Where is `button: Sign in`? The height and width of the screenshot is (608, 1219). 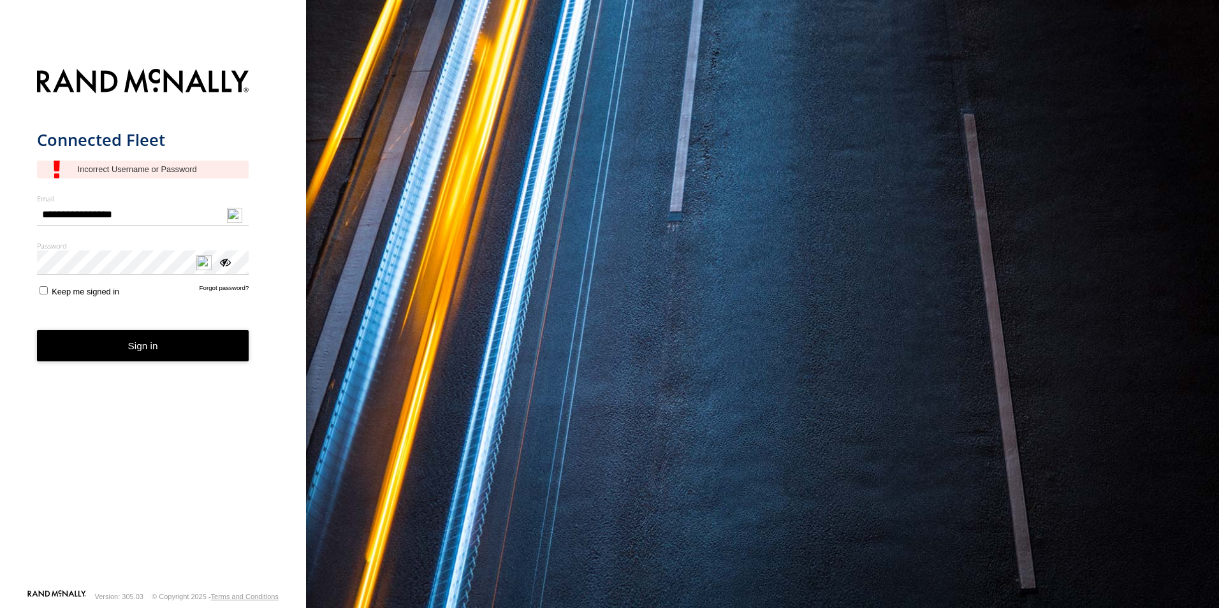
button: Sign in is located at coordinates (143, 345).